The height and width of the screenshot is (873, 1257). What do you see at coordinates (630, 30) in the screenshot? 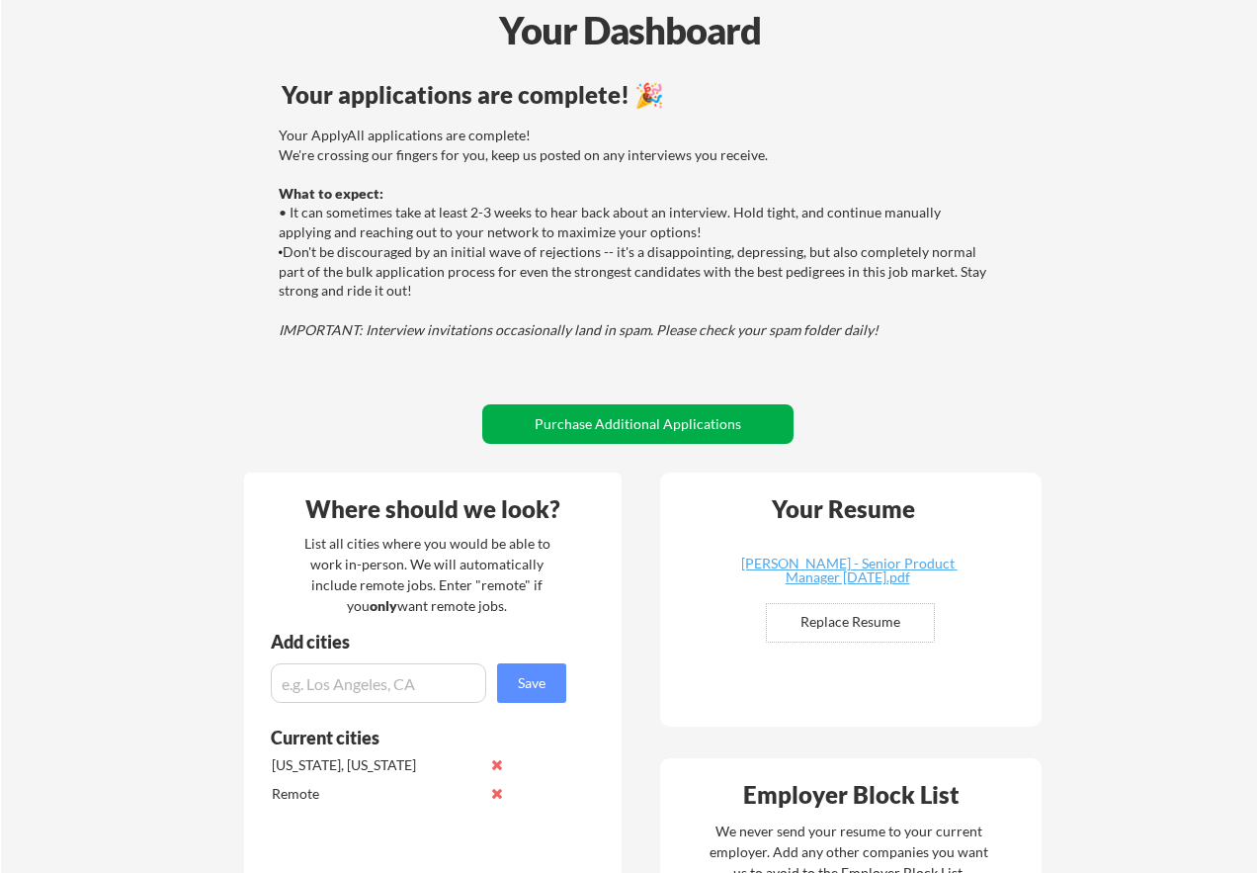
I see `div: Your Dashboard` at bounding box center [630, 30].